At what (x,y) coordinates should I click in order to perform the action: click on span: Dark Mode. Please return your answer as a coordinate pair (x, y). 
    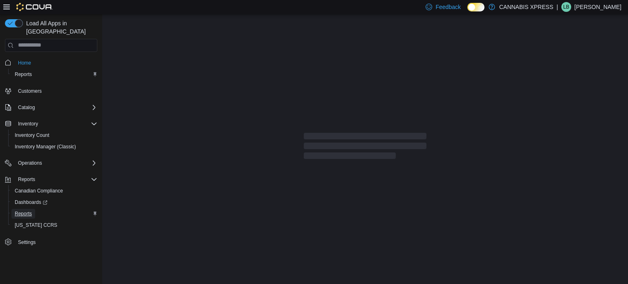
    Looking at the image, I should click on (467, 11).